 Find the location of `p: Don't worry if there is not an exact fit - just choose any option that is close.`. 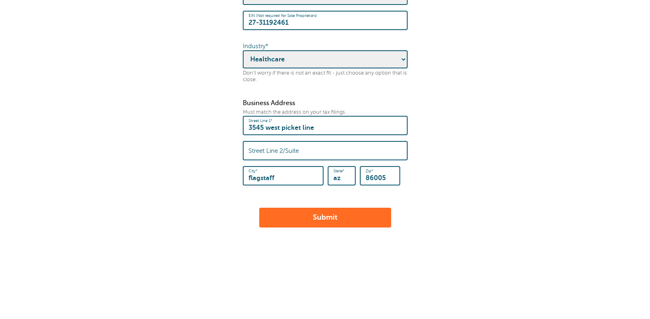

p: Don't worry if there is not an exact fit - just choose any option that is close. is located at coordinates (325, 76).